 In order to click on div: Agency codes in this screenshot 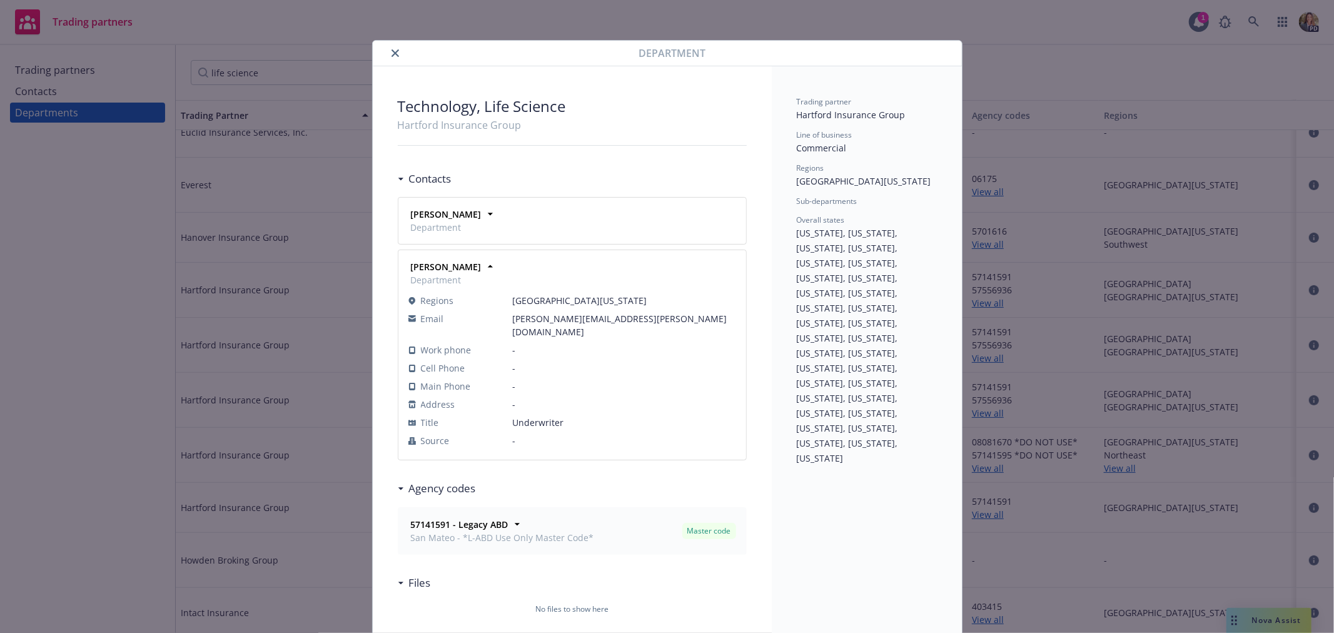, I will do `click(436, 488)`.